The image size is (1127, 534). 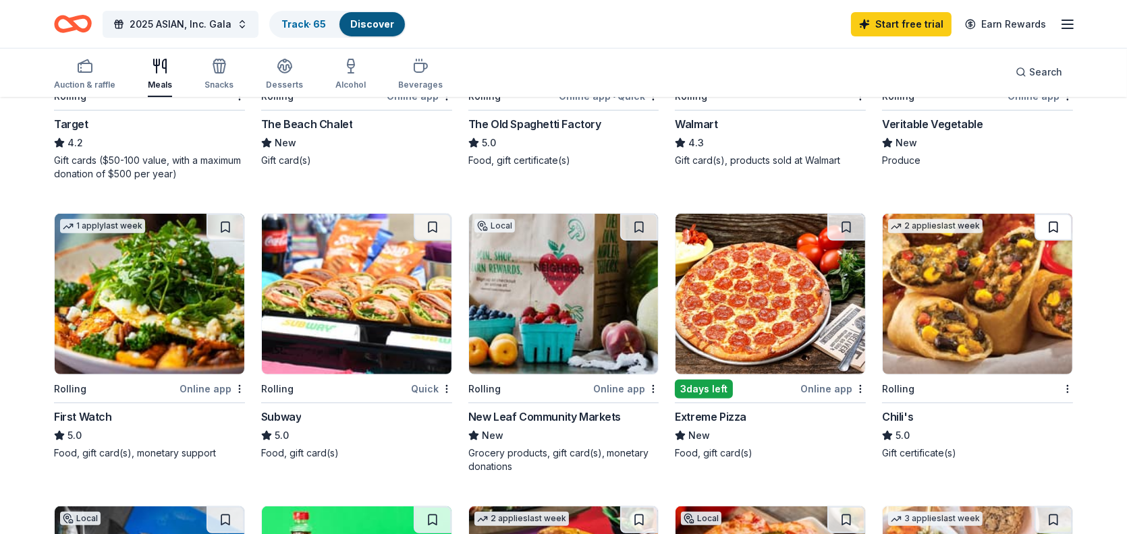 I want to click on button: Search, so click(x=1038, y=72).